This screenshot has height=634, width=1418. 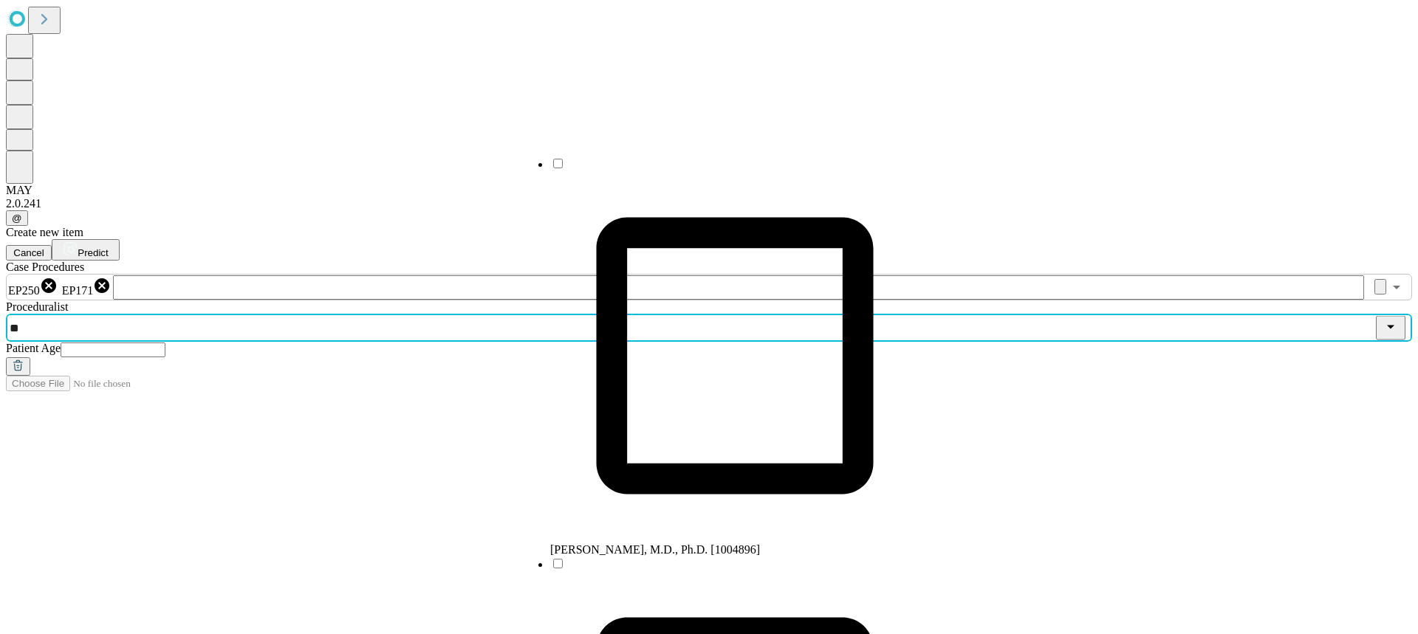 I want to click on div: 2.0.241, so click(x=709, y=204).